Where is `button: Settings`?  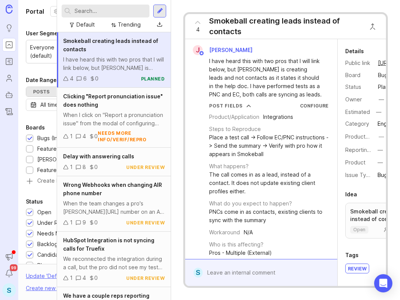
button: Settings is located at coordinates (68, 11).